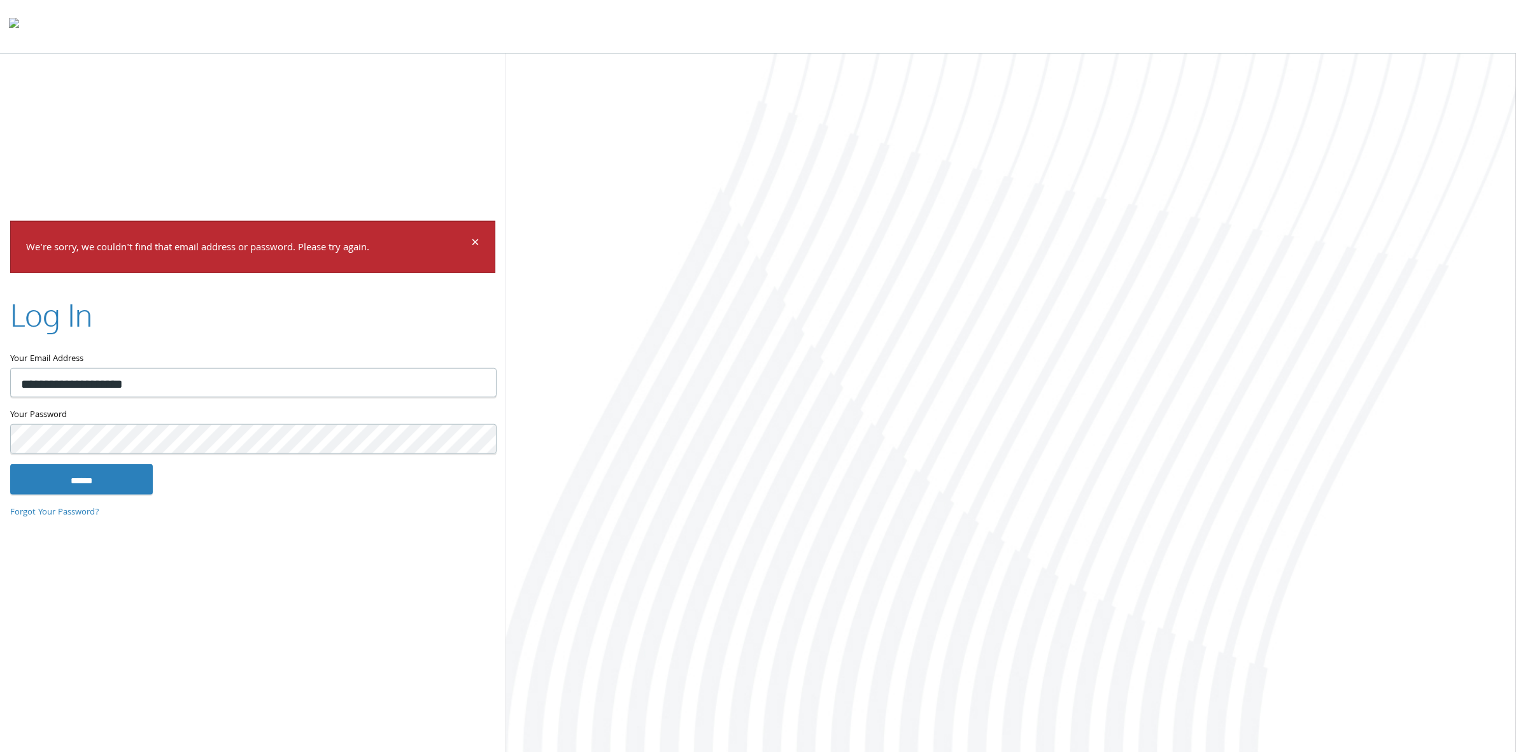 The height and width of the screenshot is (752, 1516). What do you see at coordinates (55, 513) in the screenshot?
I see `a: Forgot Your Password?` at bounding box center [55, 513].